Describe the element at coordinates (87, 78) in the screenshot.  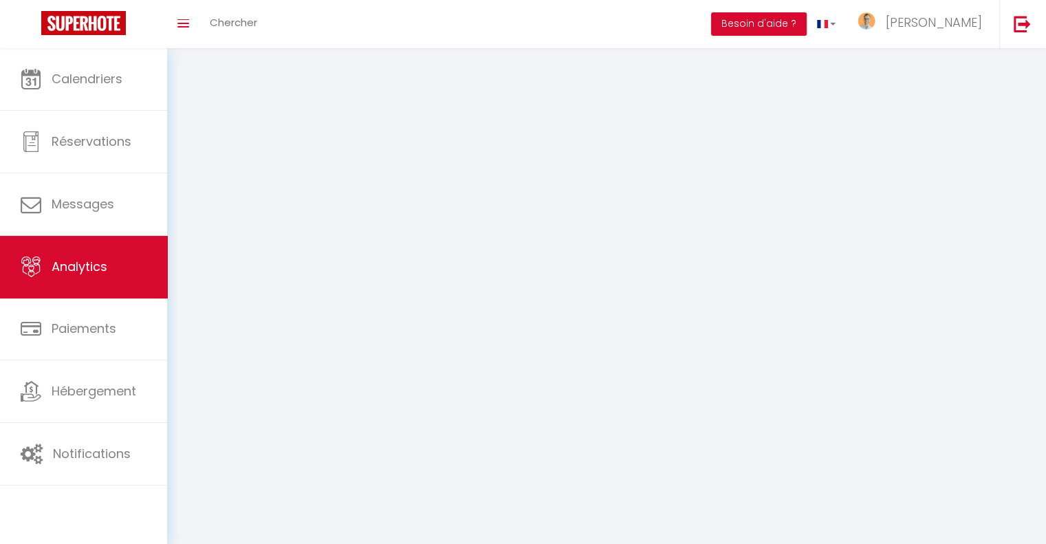
I see `span: Calendriers` at that location.